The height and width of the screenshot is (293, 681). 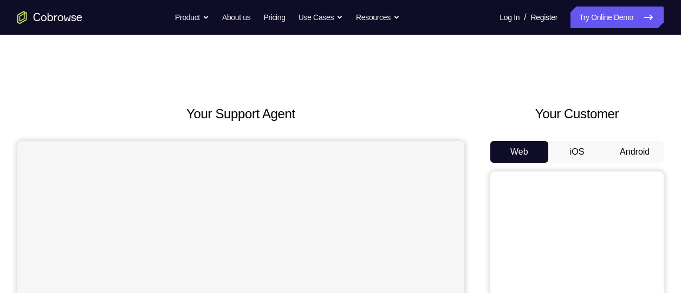 I want to click on h2: Your Customer, so click(x=577, y=114).